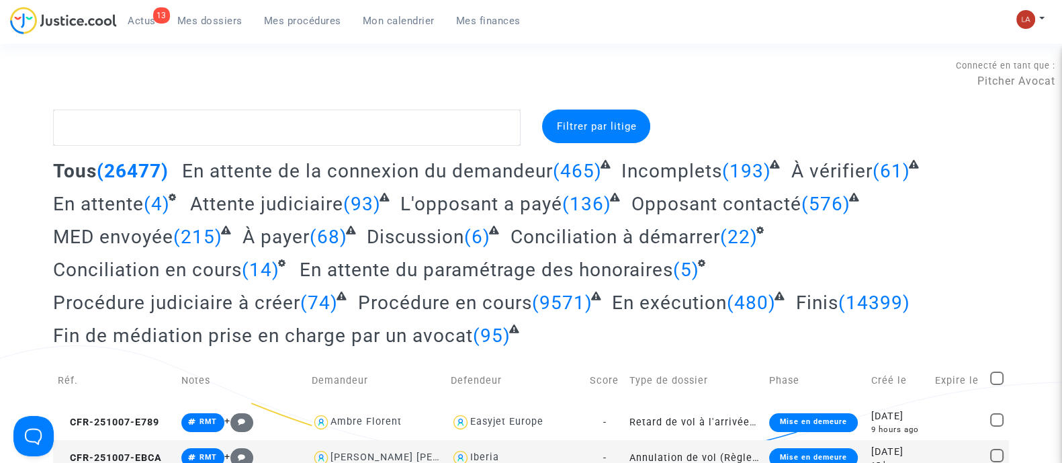 The image size is (1062, 463). I want to click on span: (5), so click(686, 269).